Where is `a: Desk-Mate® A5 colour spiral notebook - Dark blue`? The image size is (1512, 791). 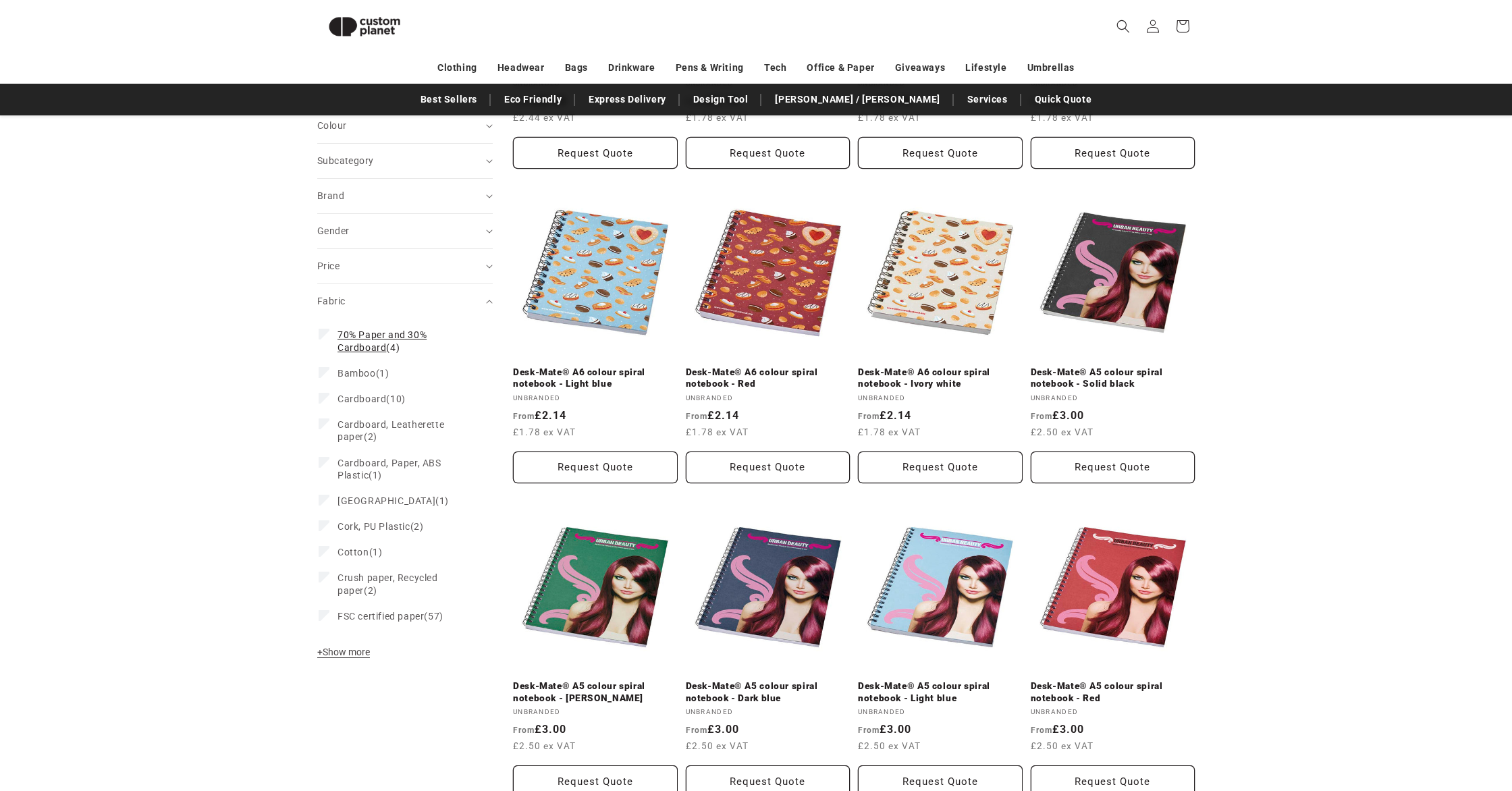 a: Desk-Mate® A5 colour spiral notebook - Dark blue is located at coordinates (768, 692).